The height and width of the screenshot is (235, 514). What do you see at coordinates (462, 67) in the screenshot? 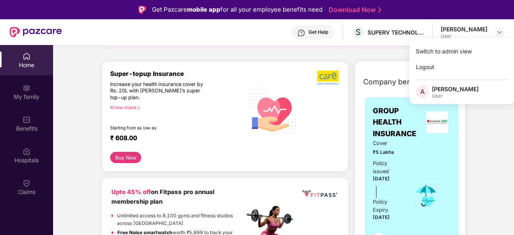
I see `div: Logout` at bounding box center [462, 67].